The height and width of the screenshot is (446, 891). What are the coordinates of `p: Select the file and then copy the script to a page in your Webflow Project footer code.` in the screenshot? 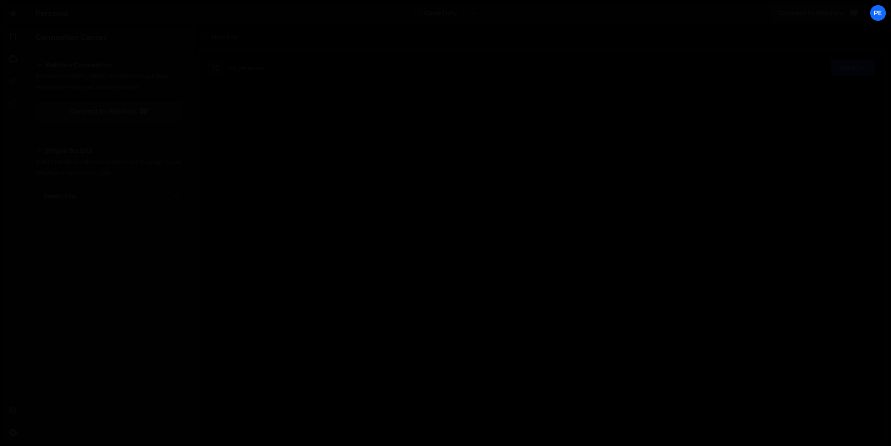 It's located at (110, 168).